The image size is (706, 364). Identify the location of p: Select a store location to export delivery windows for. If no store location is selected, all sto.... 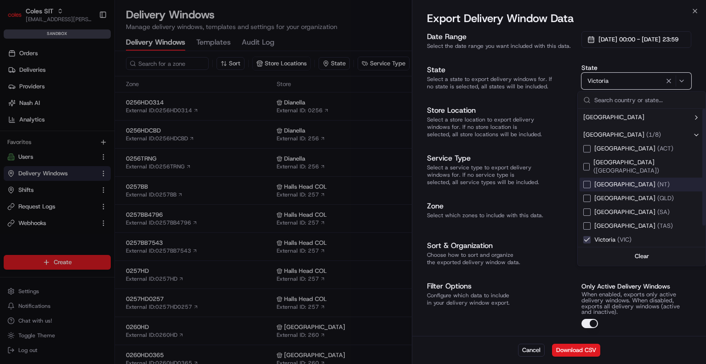
(500, 127).